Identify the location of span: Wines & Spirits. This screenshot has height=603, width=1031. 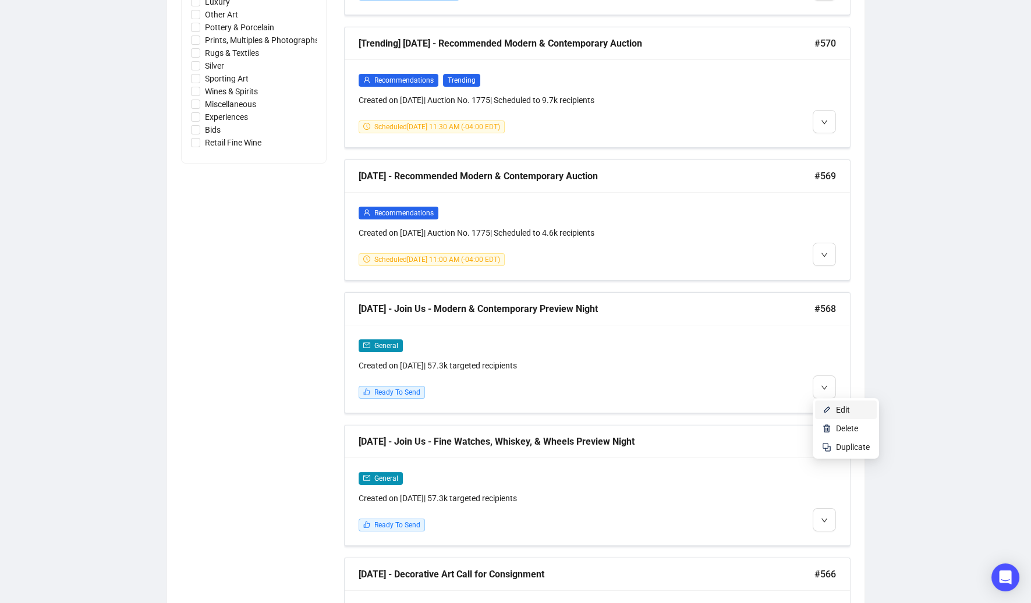
(231, 91).